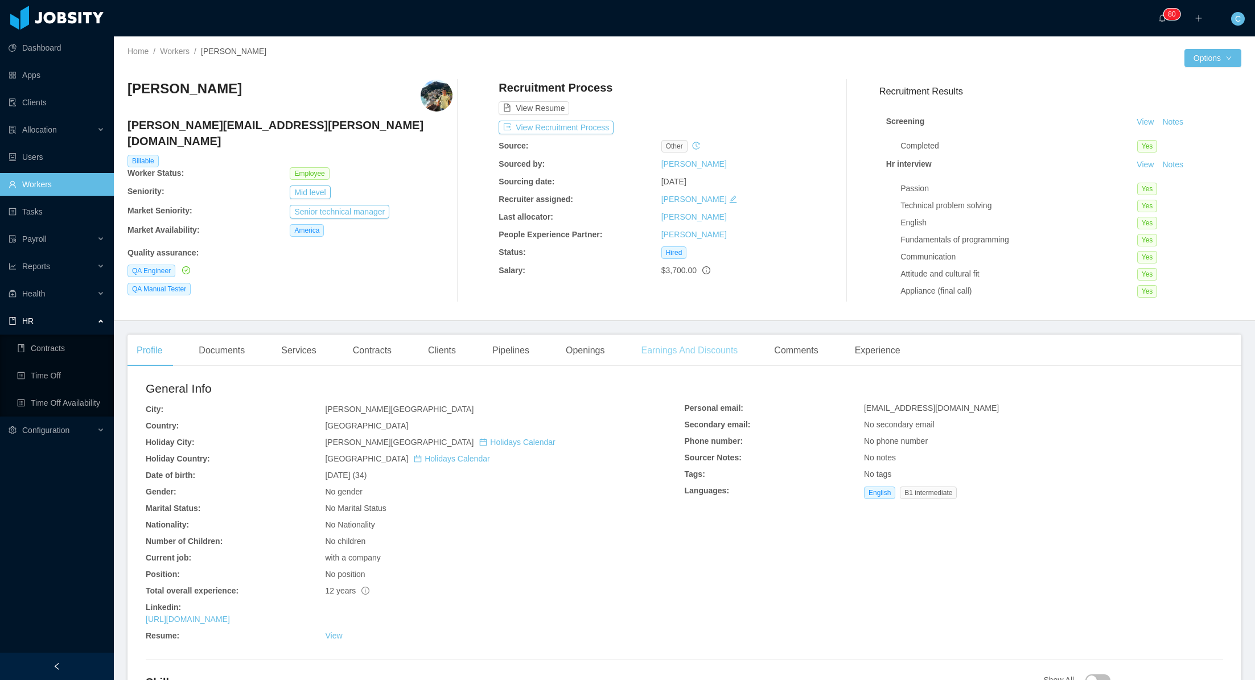 This screenshot has width=1255, height=680. Describe the element at coordinates (1019, 206) in the screenshot. I see `div: Technical problem solving` at that location.